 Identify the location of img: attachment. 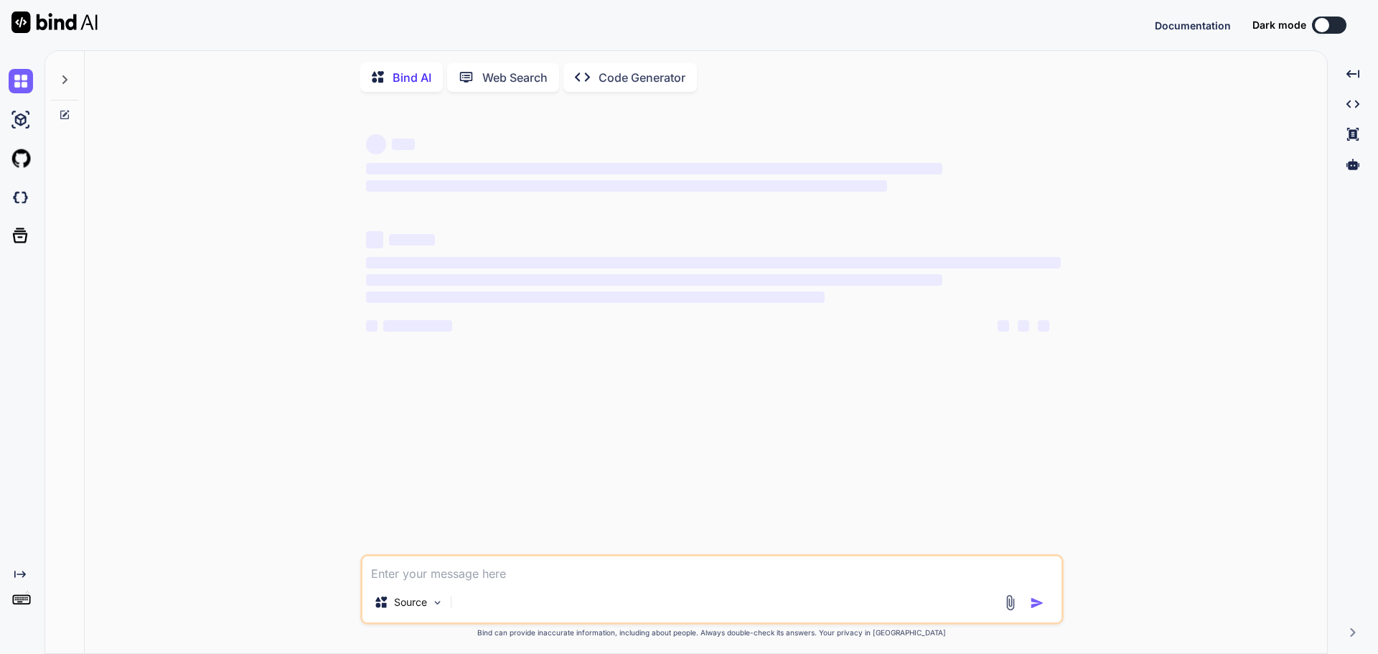
(1009, 602).